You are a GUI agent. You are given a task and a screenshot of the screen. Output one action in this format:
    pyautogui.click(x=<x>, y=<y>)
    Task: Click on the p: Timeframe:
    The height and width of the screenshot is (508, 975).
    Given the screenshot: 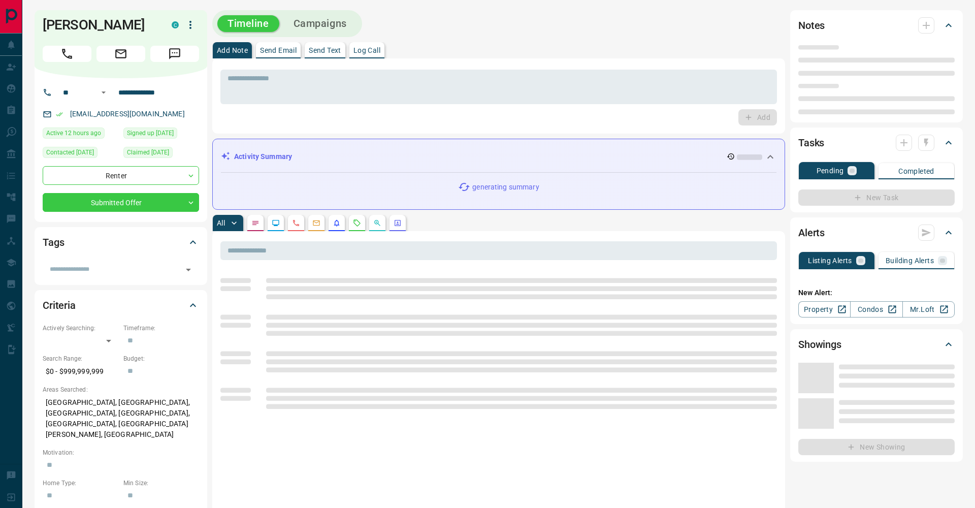 What is the action you would take?
    pyautogui.click(x=161, y=328)
    